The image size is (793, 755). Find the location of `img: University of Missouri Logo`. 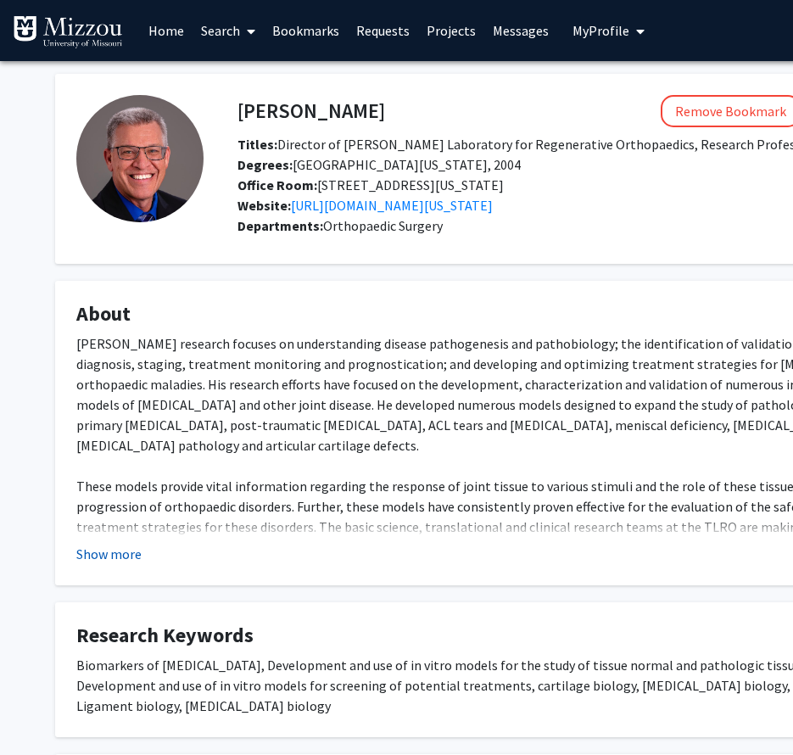

img: University of Missouri Logo is located at coordinates (68, 32).